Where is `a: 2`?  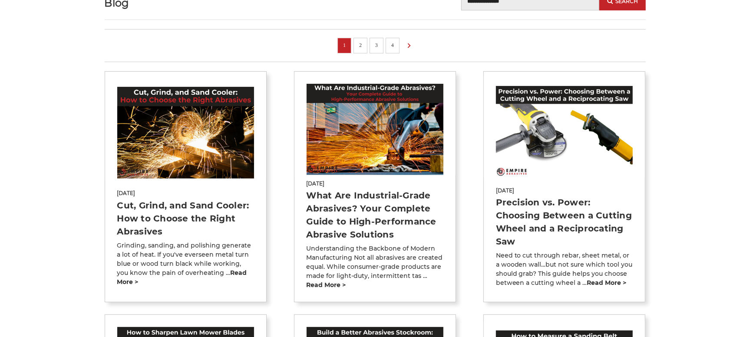 a: 2 is located at coordinates (361, 45).